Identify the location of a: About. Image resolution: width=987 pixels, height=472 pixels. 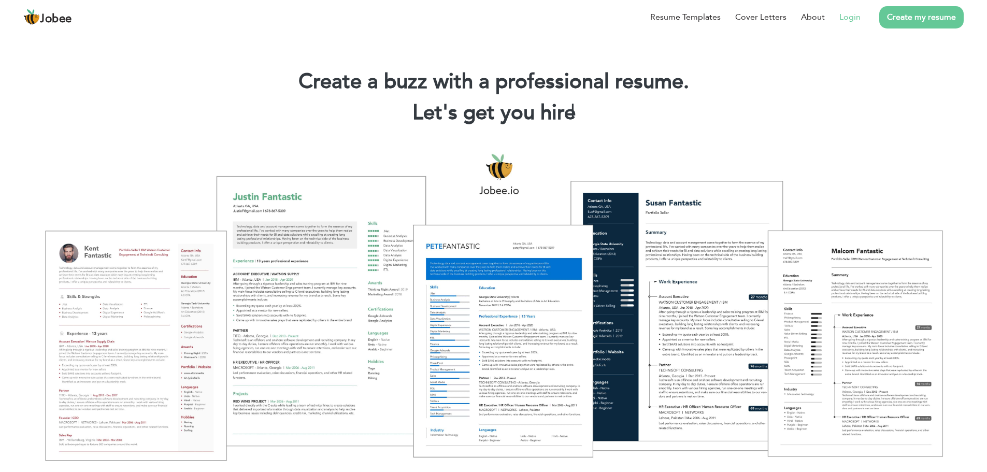
(813, 17).